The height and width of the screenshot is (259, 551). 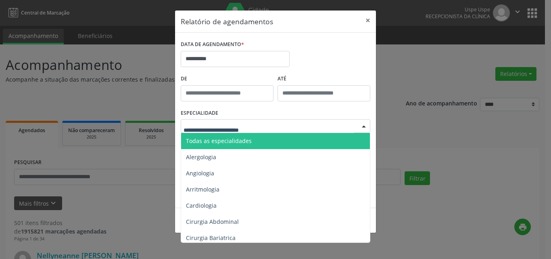 I want to click on span: Arritmologia, so click(x=202, y=189).